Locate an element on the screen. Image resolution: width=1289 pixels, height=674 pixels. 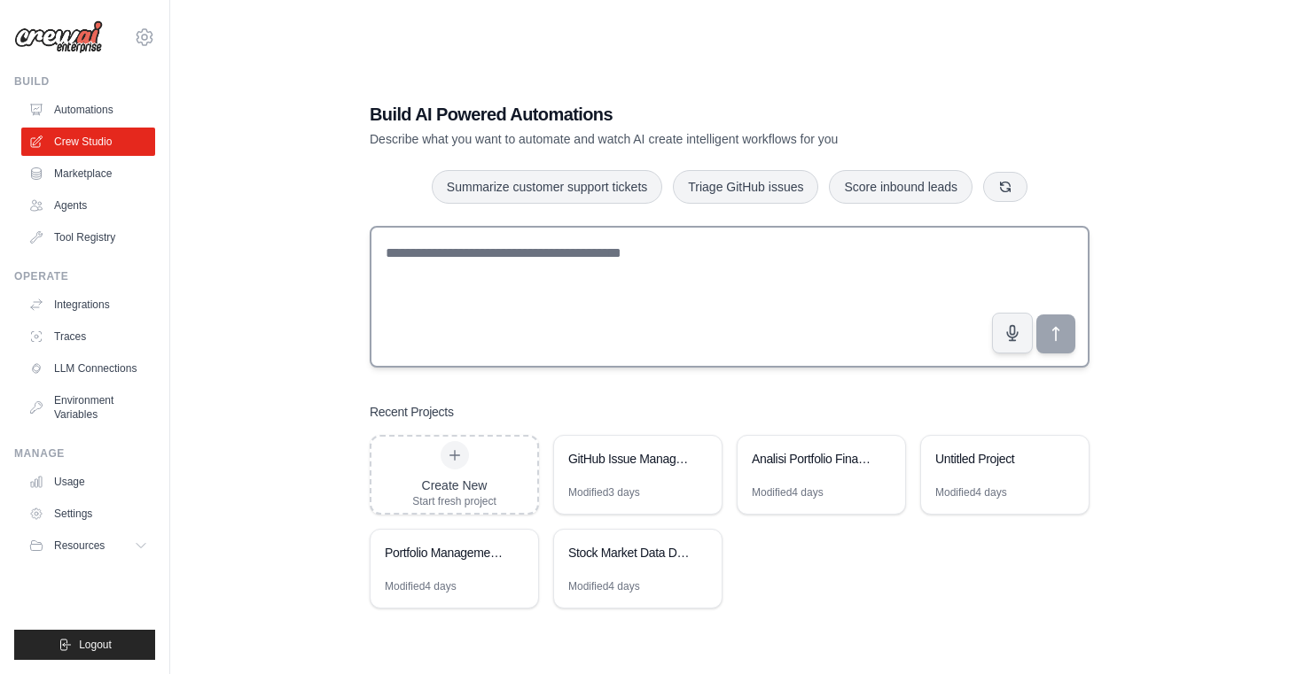
div: Analisi Portfolio Finanziario is located at coordinates (812, 459).